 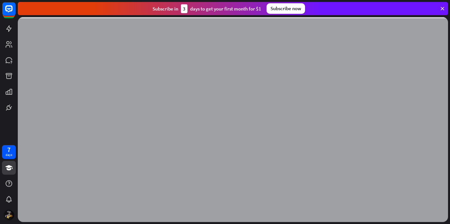 What do you see at coordinates (184, 9) in the screenshot?
I see `div: 3` at bounding box center [184, 9].